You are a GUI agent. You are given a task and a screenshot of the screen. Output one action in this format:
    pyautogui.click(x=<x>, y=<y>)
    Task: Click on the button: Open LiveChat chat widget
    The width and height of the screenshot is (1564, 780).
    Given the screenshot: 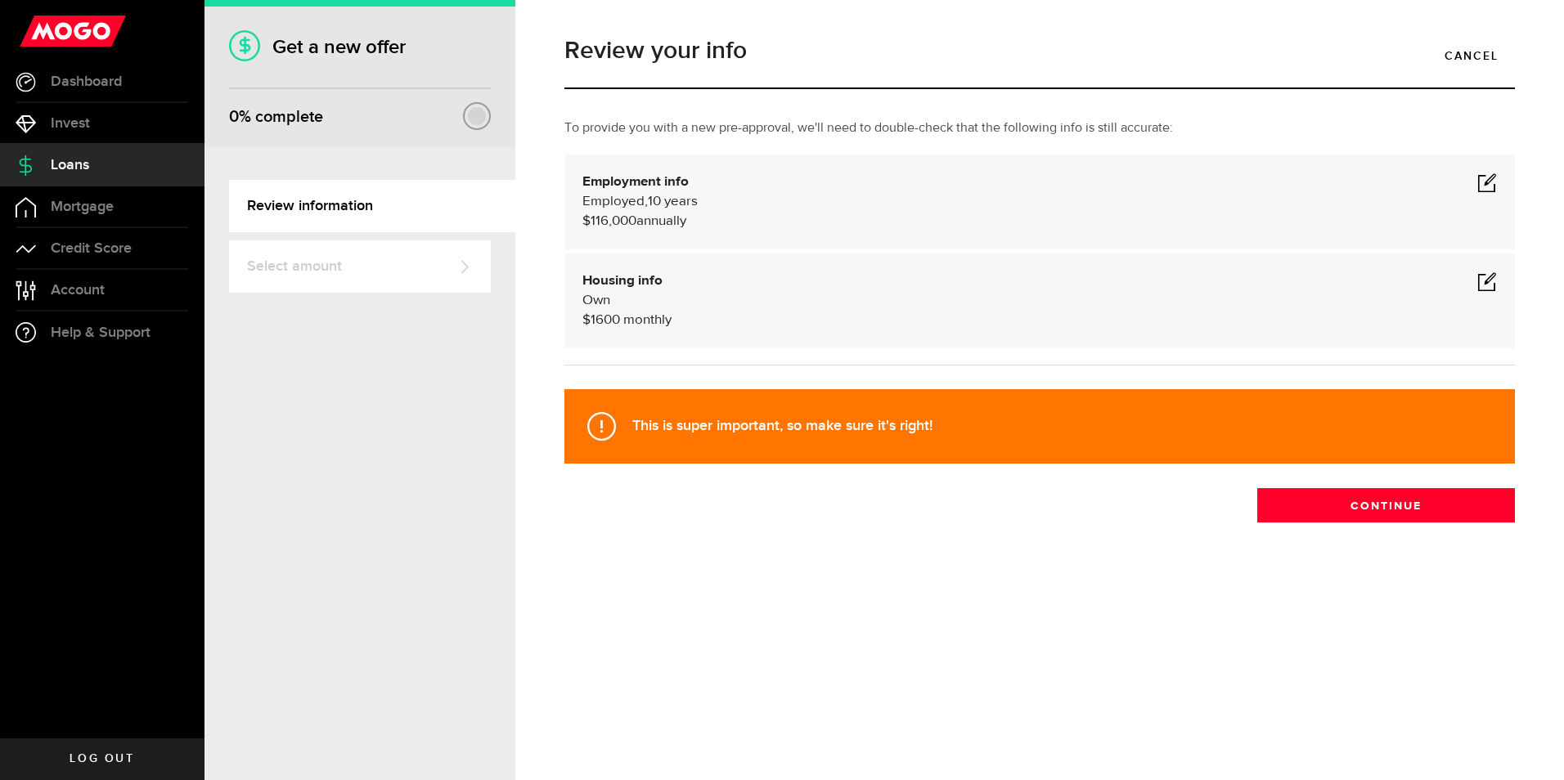 What is the action you would take?
    pyautogui.click(x=38, y=31)
    